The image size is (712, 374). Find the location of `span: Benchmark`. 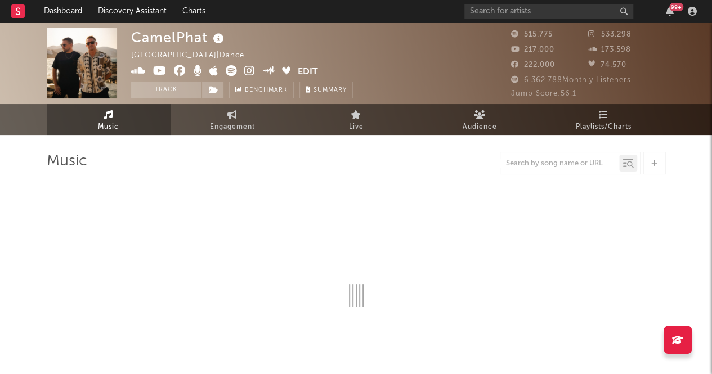

span: Benchmark is located at coordinates (266, 91).